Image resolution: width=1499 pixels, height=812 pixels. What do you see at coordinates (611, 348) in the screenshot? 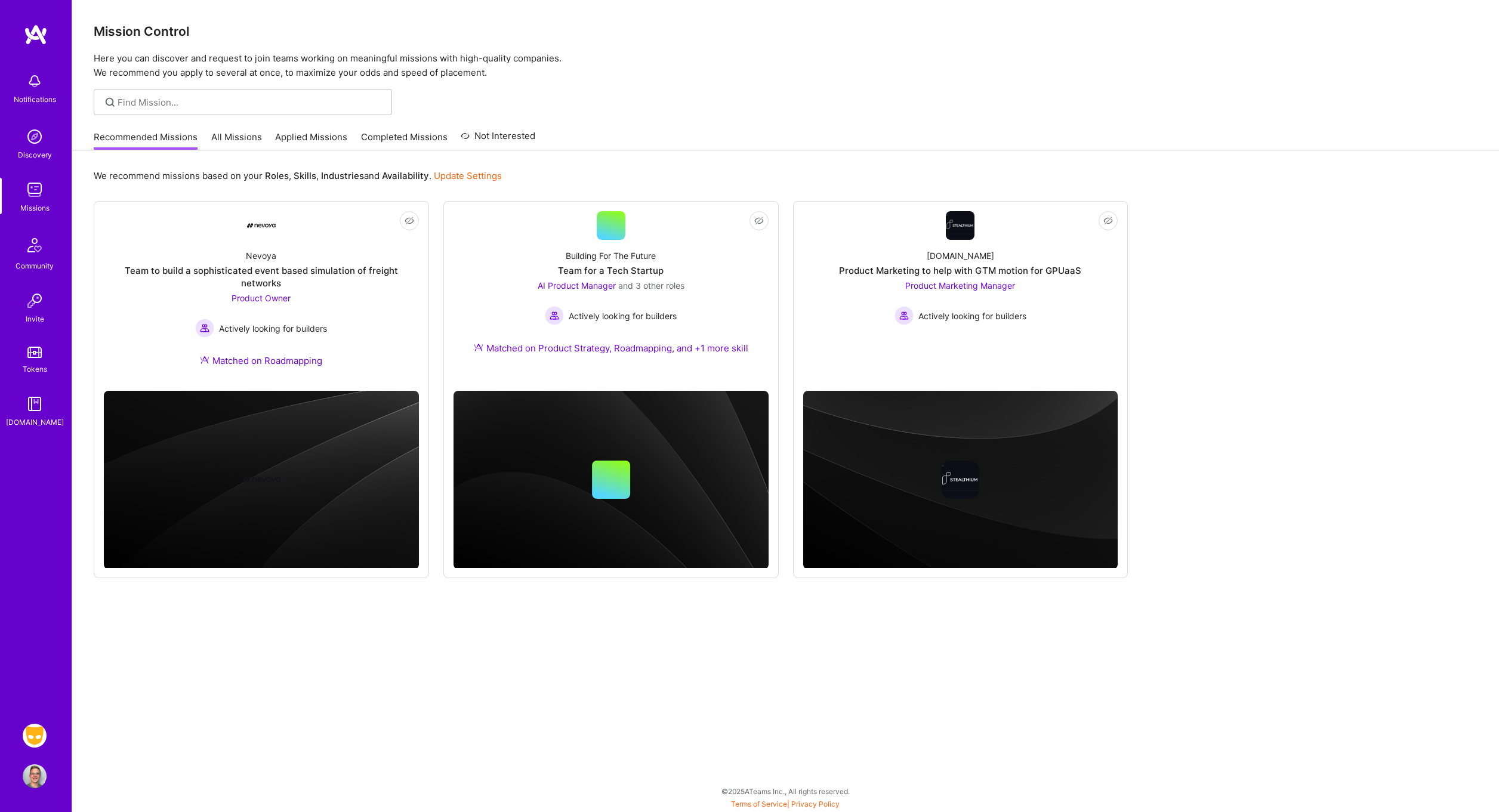
I see `div: Matched on Product Strategy, Roadmapping, and +1 more skill` at bounding box center [611, 348].